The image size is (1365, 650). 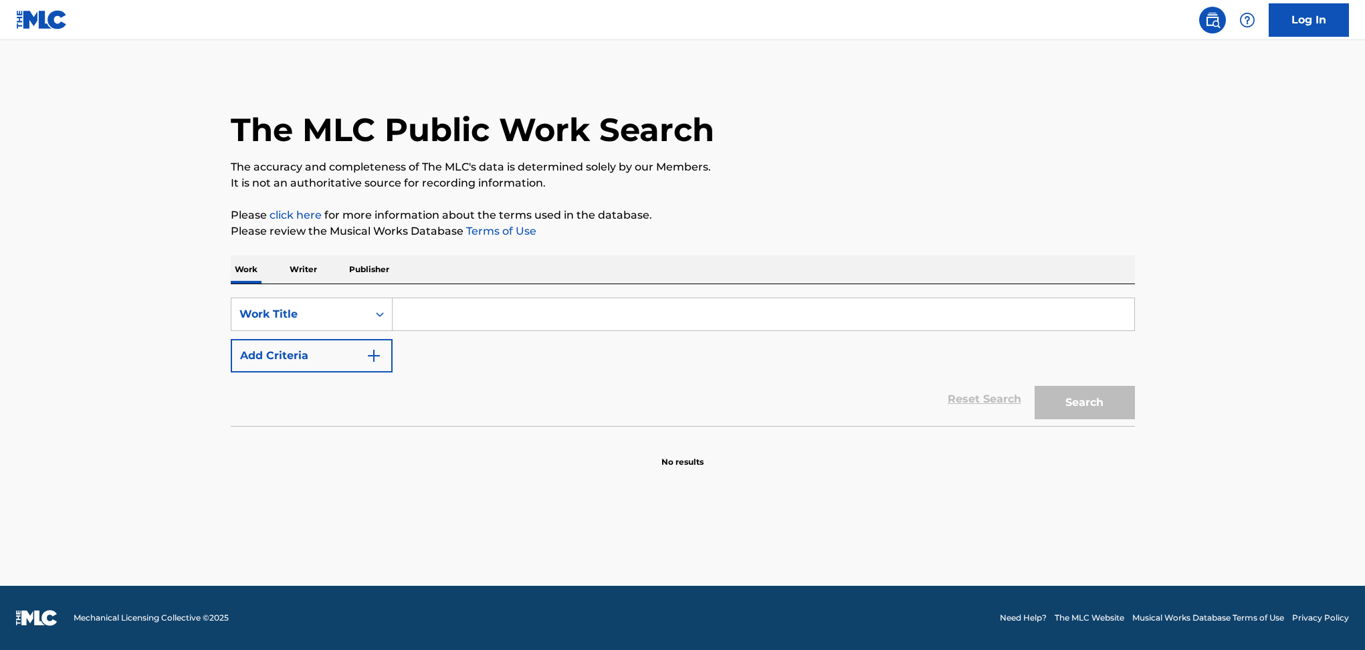 I want to click on p: Work, so click(x=246, y=270).